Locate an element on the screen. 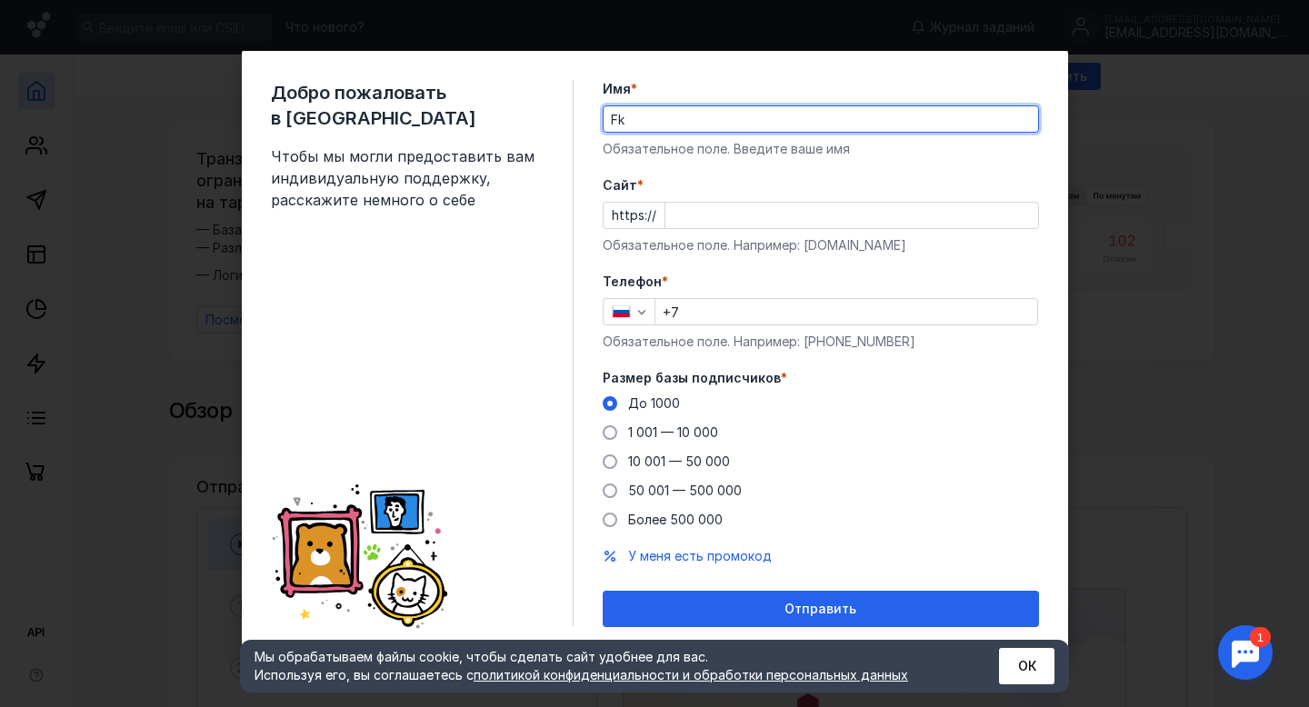 This screenshot has height=707, width=1309. span: Имя is located at coordinates (616, 89).